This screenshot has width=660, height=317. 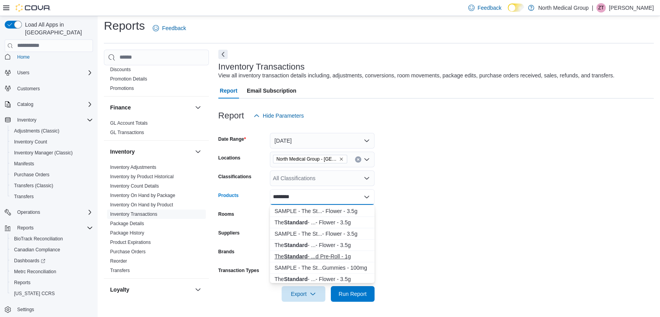 What do you see at coordinates (25, 309) in the screenshot?
I see `a: Settings` at bounding box center [25, 309].